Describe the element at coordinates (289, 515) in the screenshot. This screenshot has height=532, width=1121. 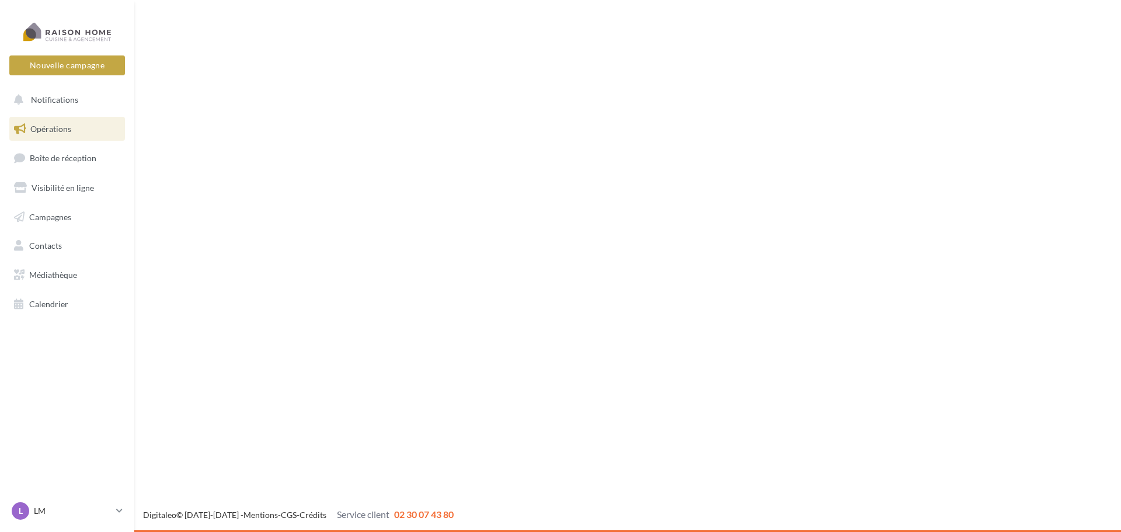
I see `a: CGS` at that location.